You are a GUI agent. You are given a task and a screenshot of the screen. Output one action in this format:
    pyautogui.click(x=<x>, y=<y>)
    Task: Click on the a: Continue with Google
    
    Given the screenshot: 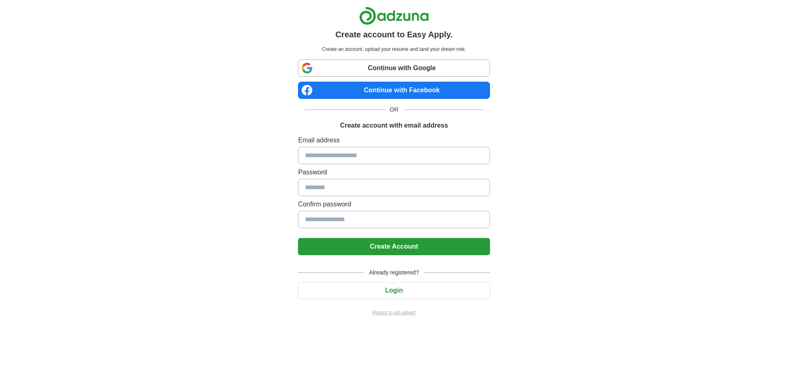 What is the action you would take?
    pyautogui.click(x=393, y=68)
    